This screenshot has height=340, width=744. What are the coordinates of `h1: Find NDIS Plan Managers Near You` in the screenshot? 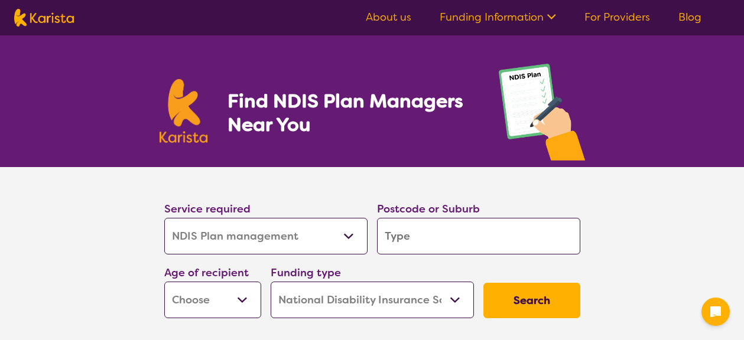 It's located at (351, 113).